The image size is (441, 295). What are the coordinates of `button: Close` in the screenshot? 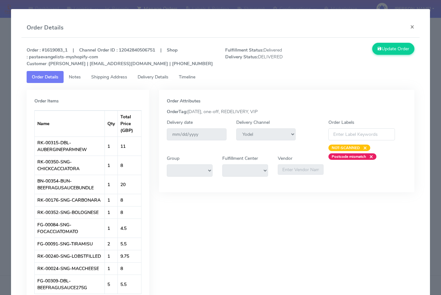 It's located at (412, 27).